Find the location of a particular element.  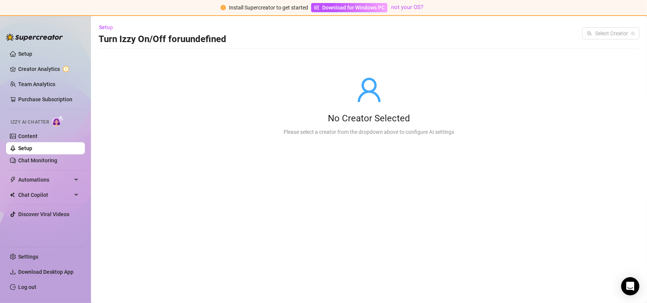

div: Open Intercom Messenger is located at coordinates (631, 286).